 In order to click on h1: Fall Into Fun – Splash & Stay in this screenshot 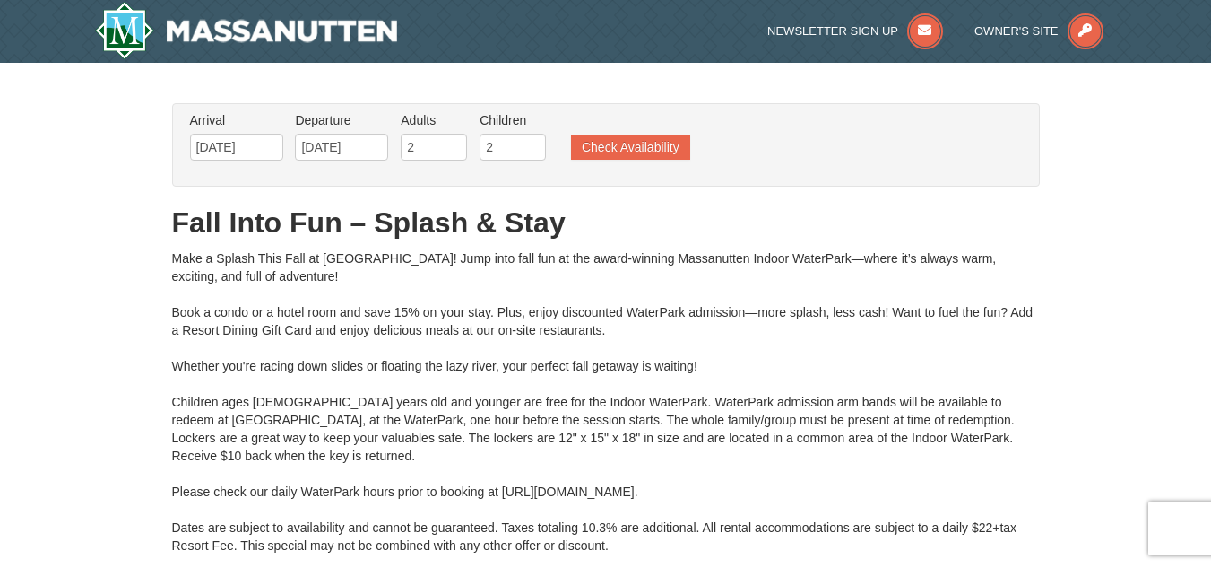, I will do `click(606, 222)`.